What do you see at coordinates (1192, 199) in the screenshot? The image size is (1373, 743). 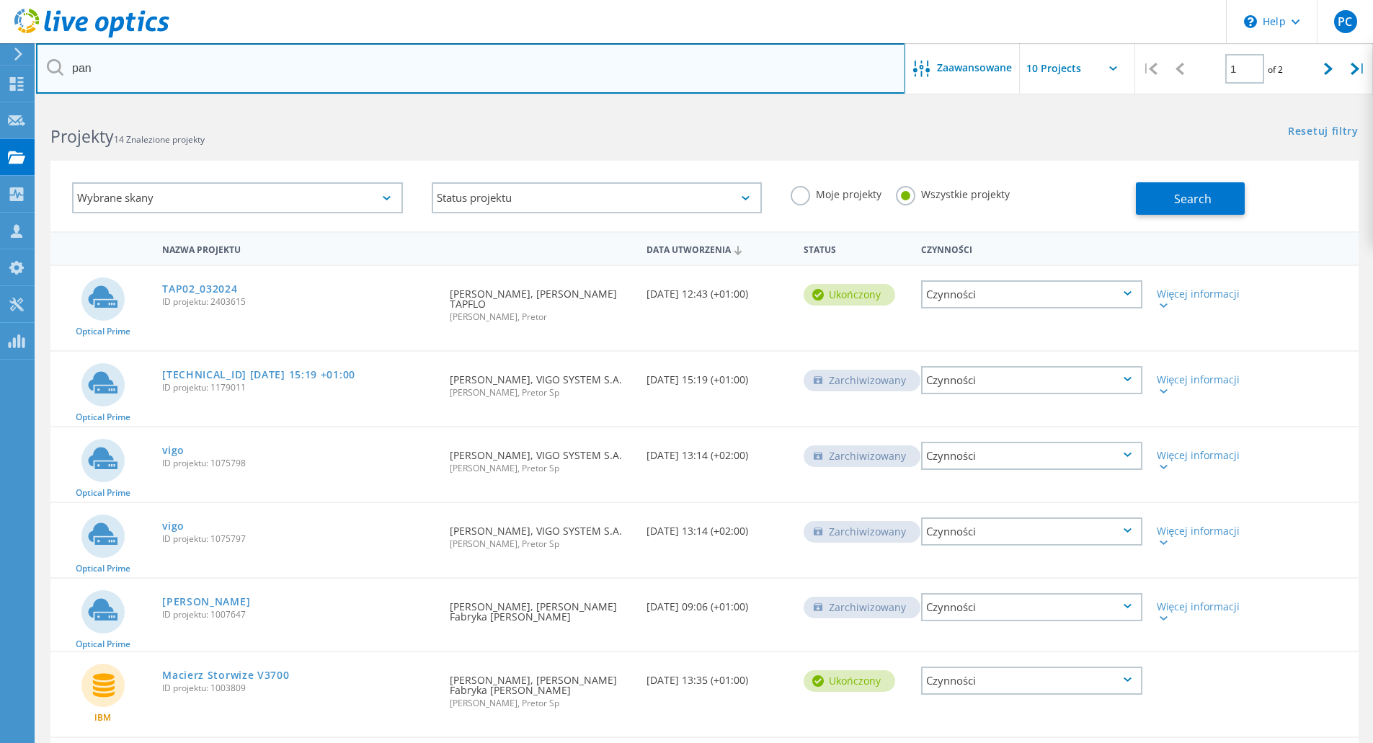 I see `span: Search` at bounding box center [1192, 199].